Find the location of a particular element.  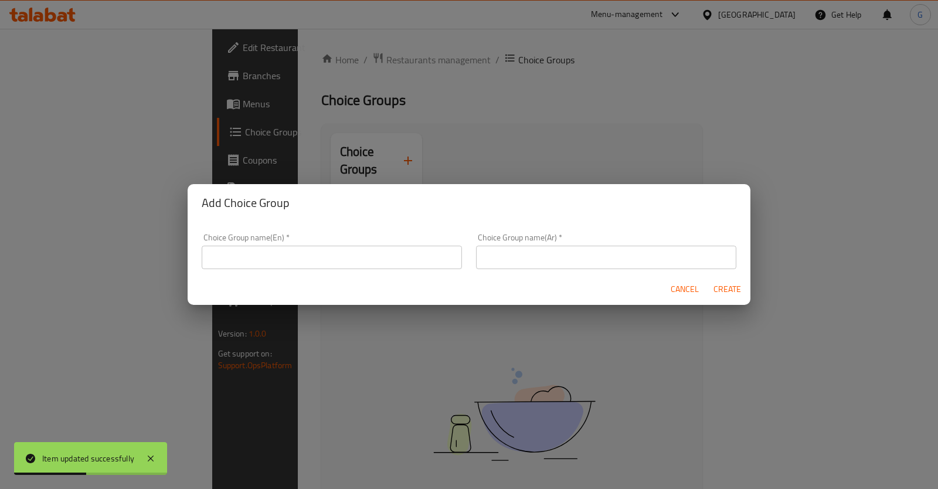

button: Create is located at coordinates (727, 289).